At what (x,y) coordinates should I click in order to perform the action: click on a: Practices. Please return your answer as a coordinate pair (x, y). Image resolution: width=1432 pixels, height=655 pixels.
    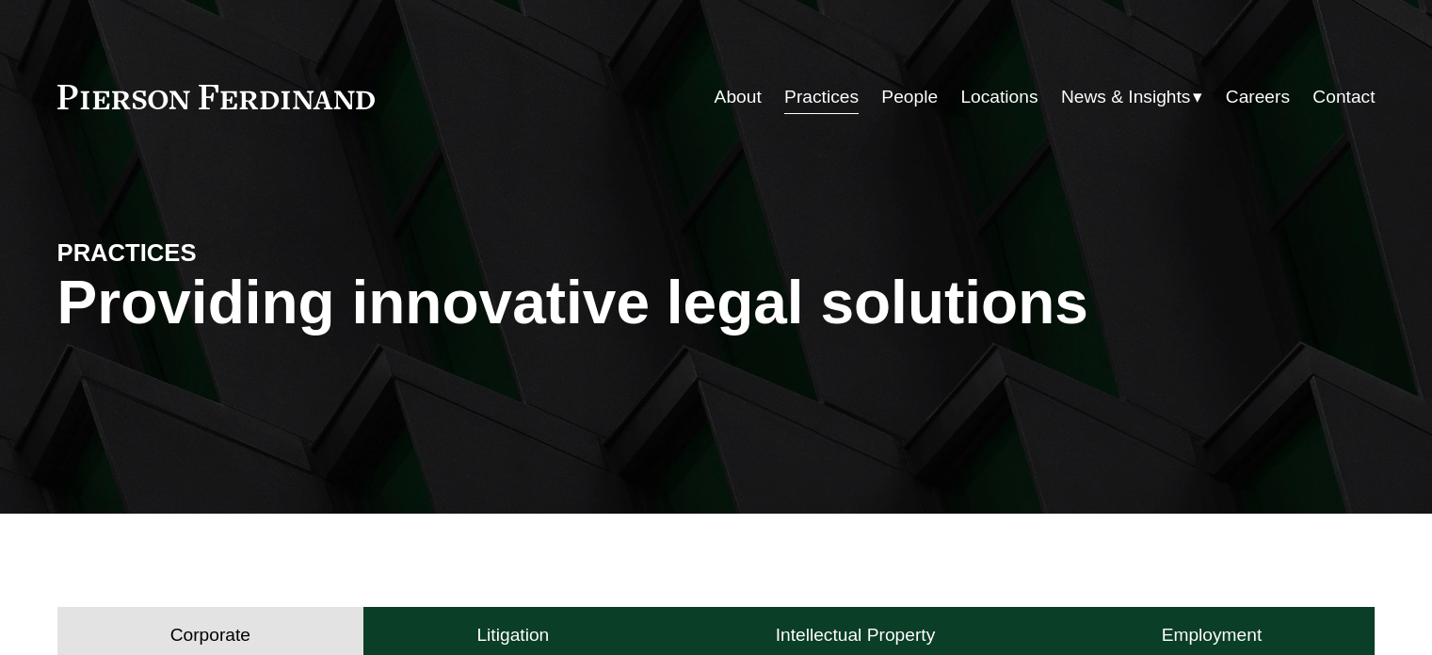
    Looking at the image, I should click on (821, 97).